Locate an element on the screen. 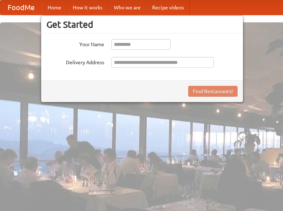 The height and width of the screenshot is (211, 283). label: Delivery Address is located at coordinates (75, 61).